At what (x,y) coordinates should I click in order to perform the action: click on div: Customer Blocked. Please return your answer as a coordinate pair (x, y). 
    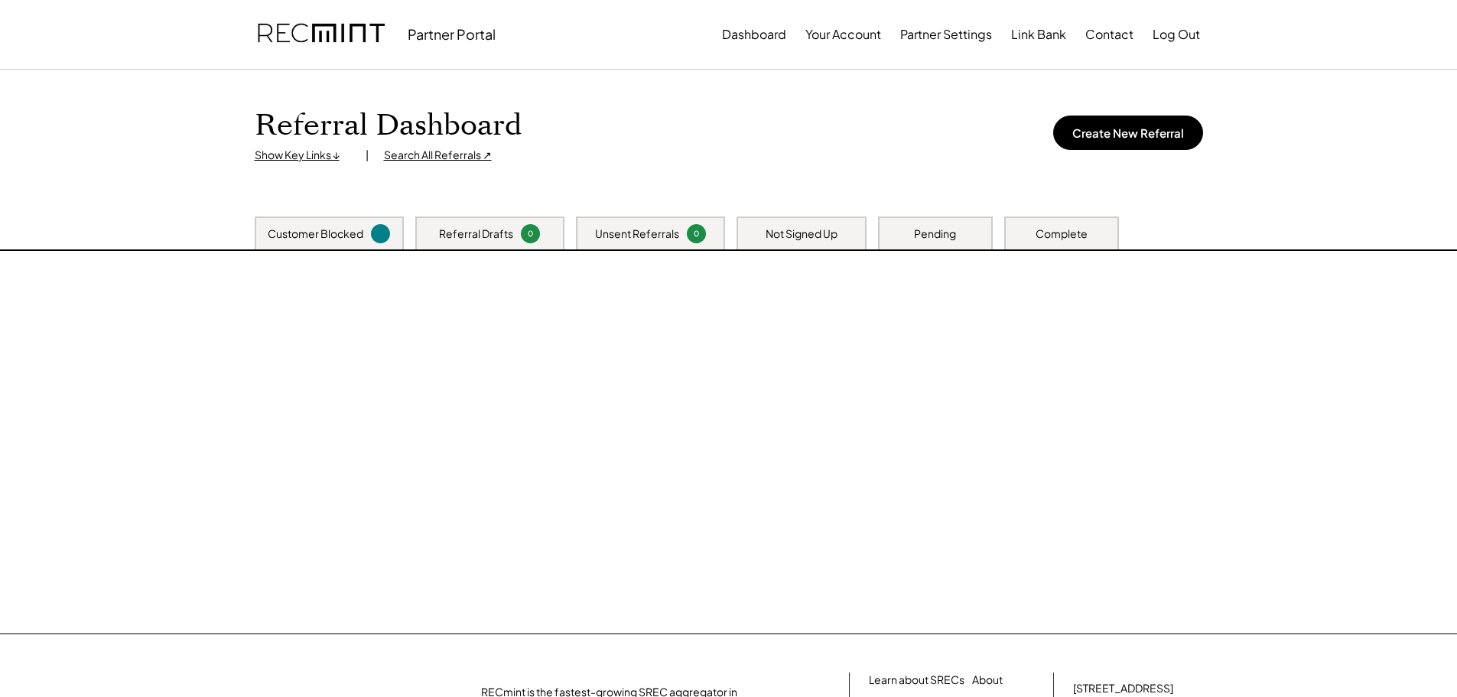
    Looking at the image, I should click on (315, 234).